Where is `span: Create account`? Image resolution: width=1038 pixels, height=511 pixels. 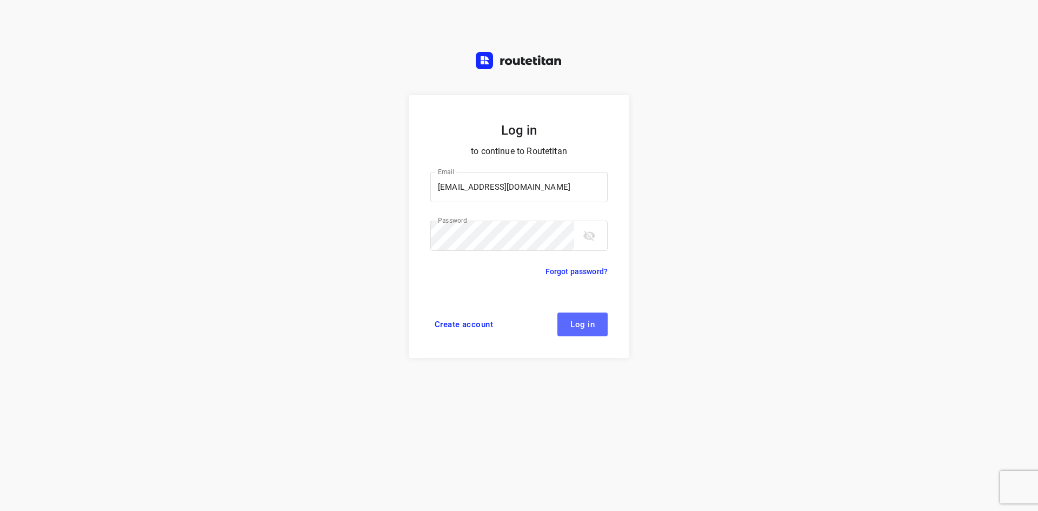 span: Create account is located at coordinates (464, 324).